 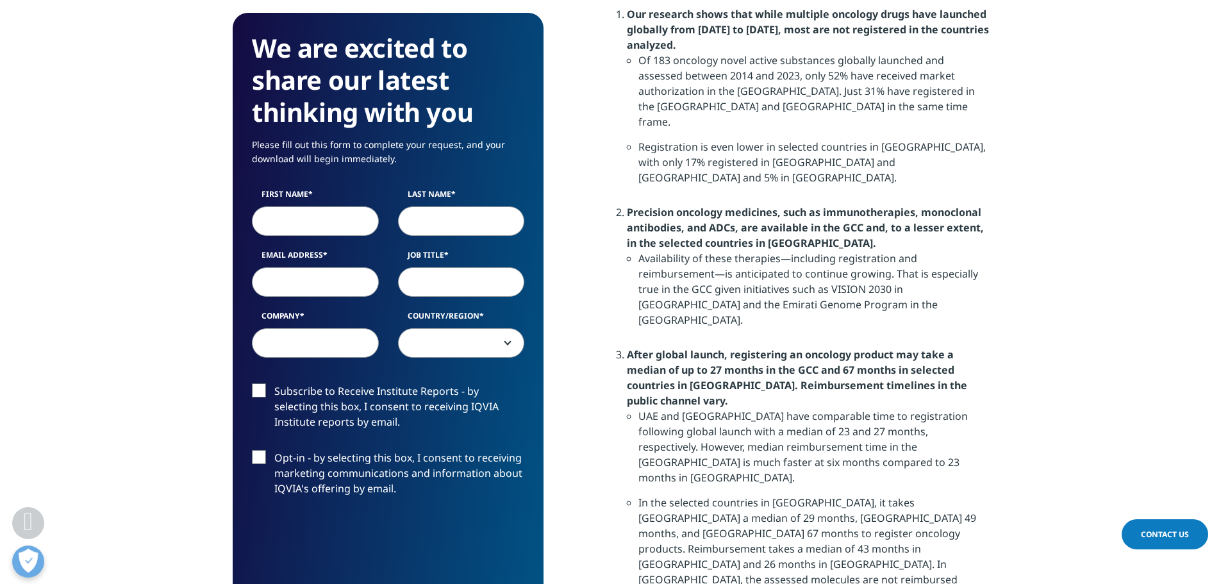 I want to click on li: Availability of these therapies—including registration and reimbursement—is anticipated to contin..., so click(x=813, y=294).